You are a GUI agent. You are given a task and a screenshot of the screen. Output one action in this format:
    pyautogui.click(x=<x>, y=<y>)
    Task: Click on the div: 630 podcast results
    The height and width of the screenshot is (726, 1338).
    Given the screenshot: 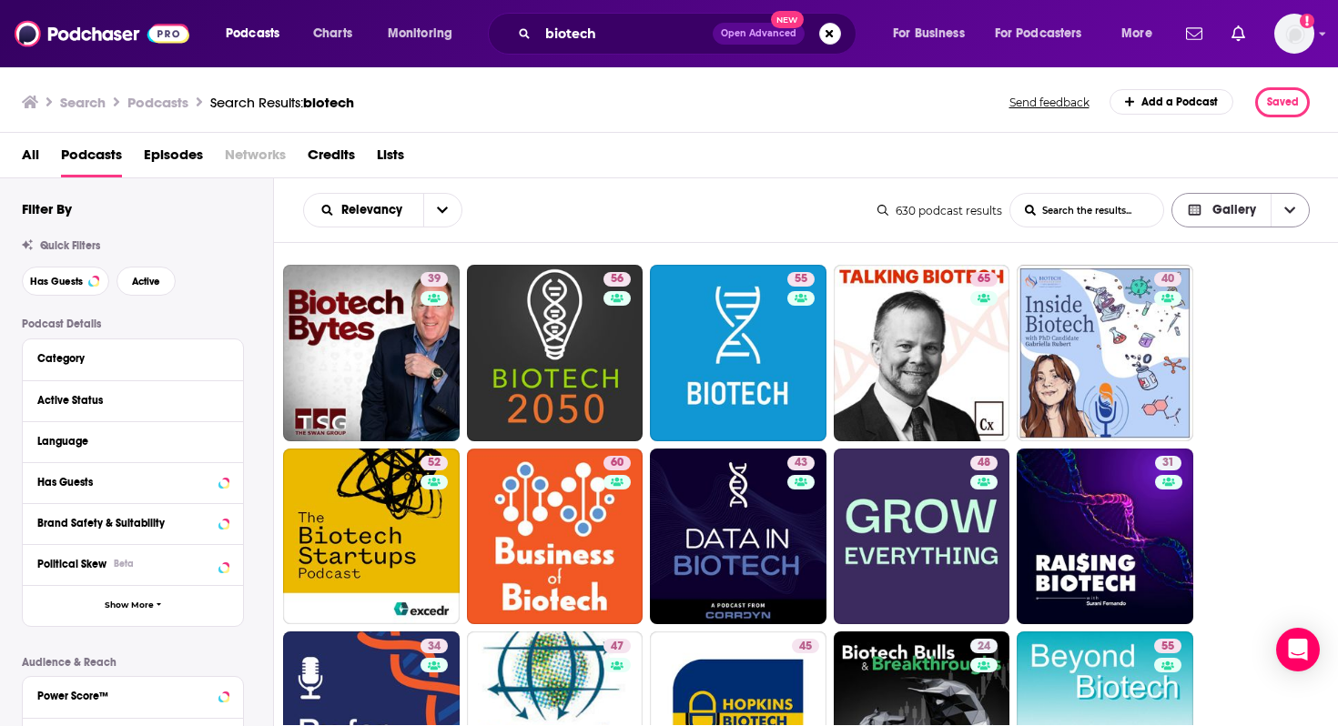 What is the action you would take?
    pyautogui.click(x=939, y=210)
    